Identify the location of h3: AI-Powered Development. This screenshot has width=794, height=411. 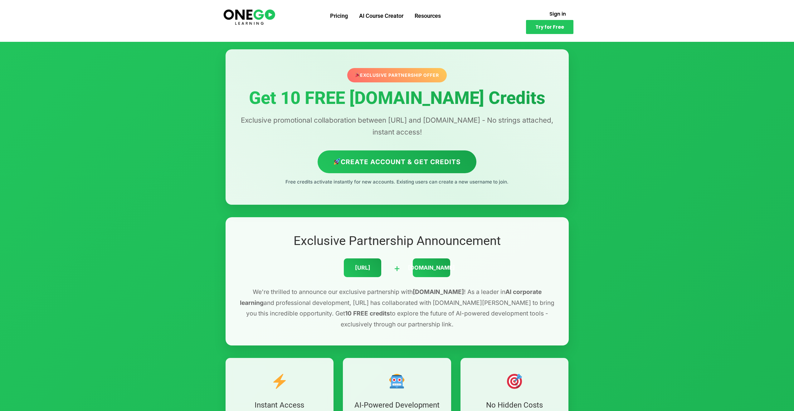
(397, 405).